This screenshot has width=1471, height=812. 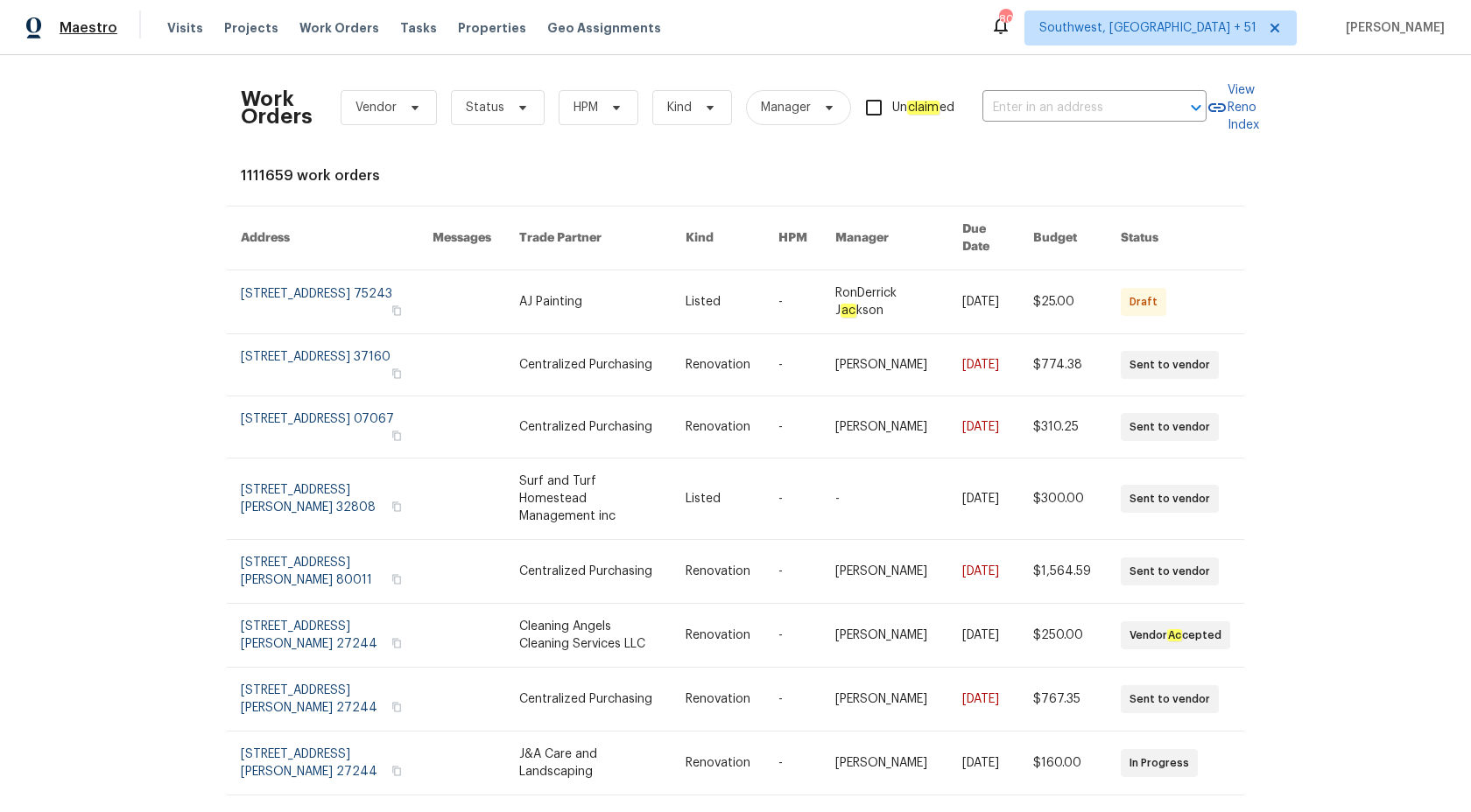 I want to click on div: 1111659 work orders, so click(x=736, y=176).